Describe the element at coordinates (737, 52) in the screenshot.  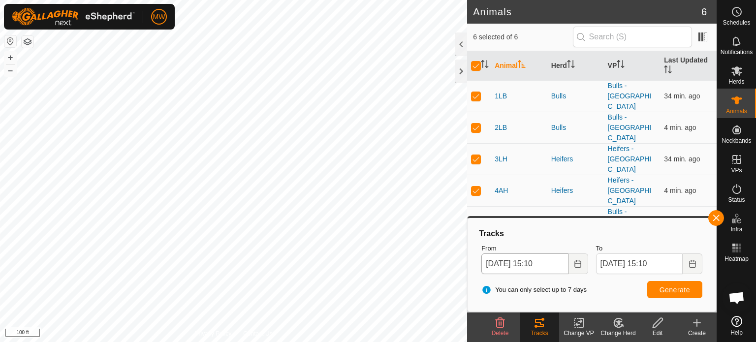
I see `span: Notifications` at that location.